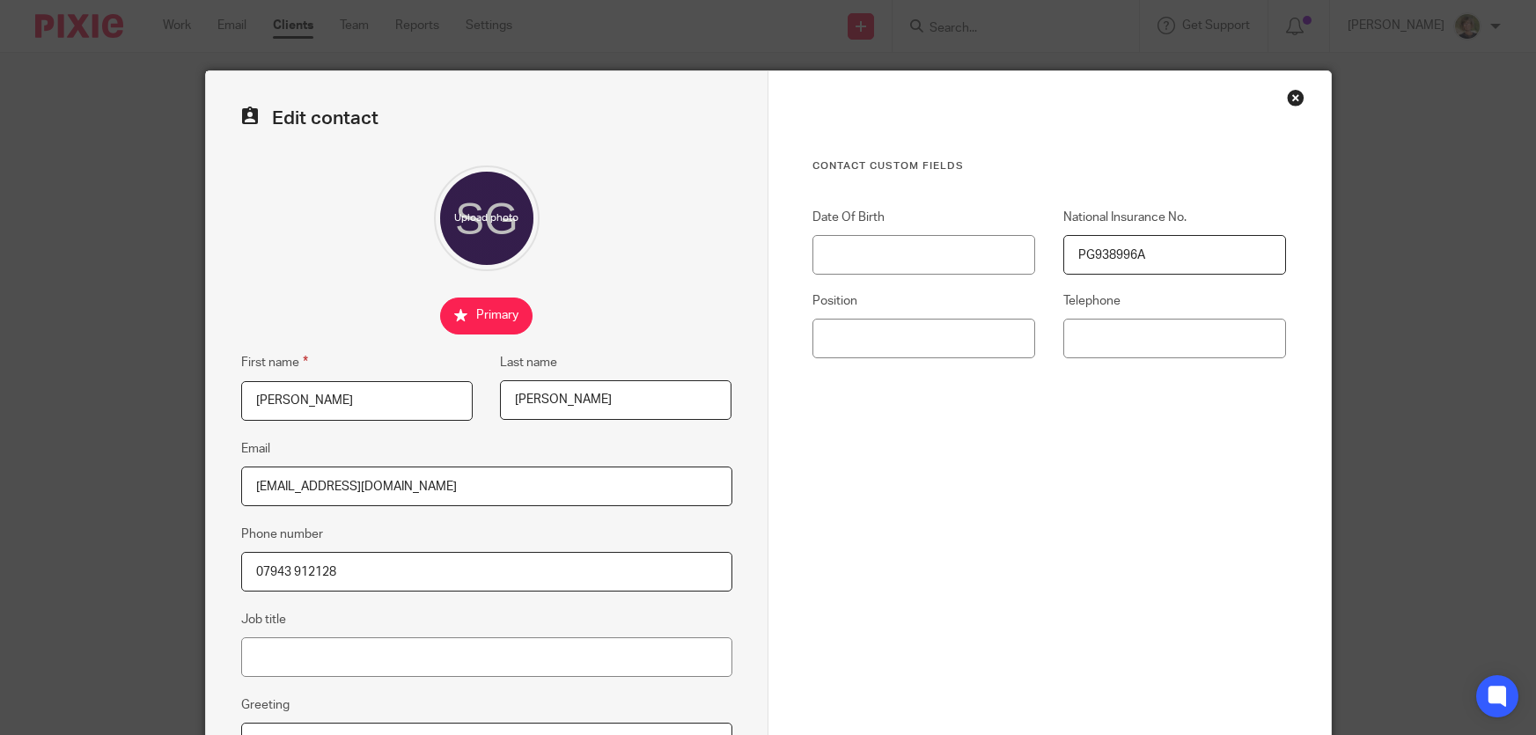 The width and height of the screenshot is (1536, 735). I want to click on label: Email, so click(255, 449).